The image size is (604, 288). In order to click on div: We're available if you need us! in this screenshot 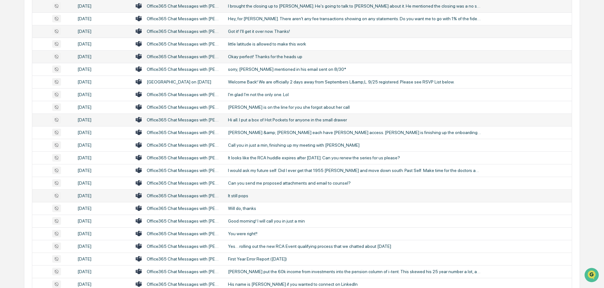, I will do `click(51, 57)`.